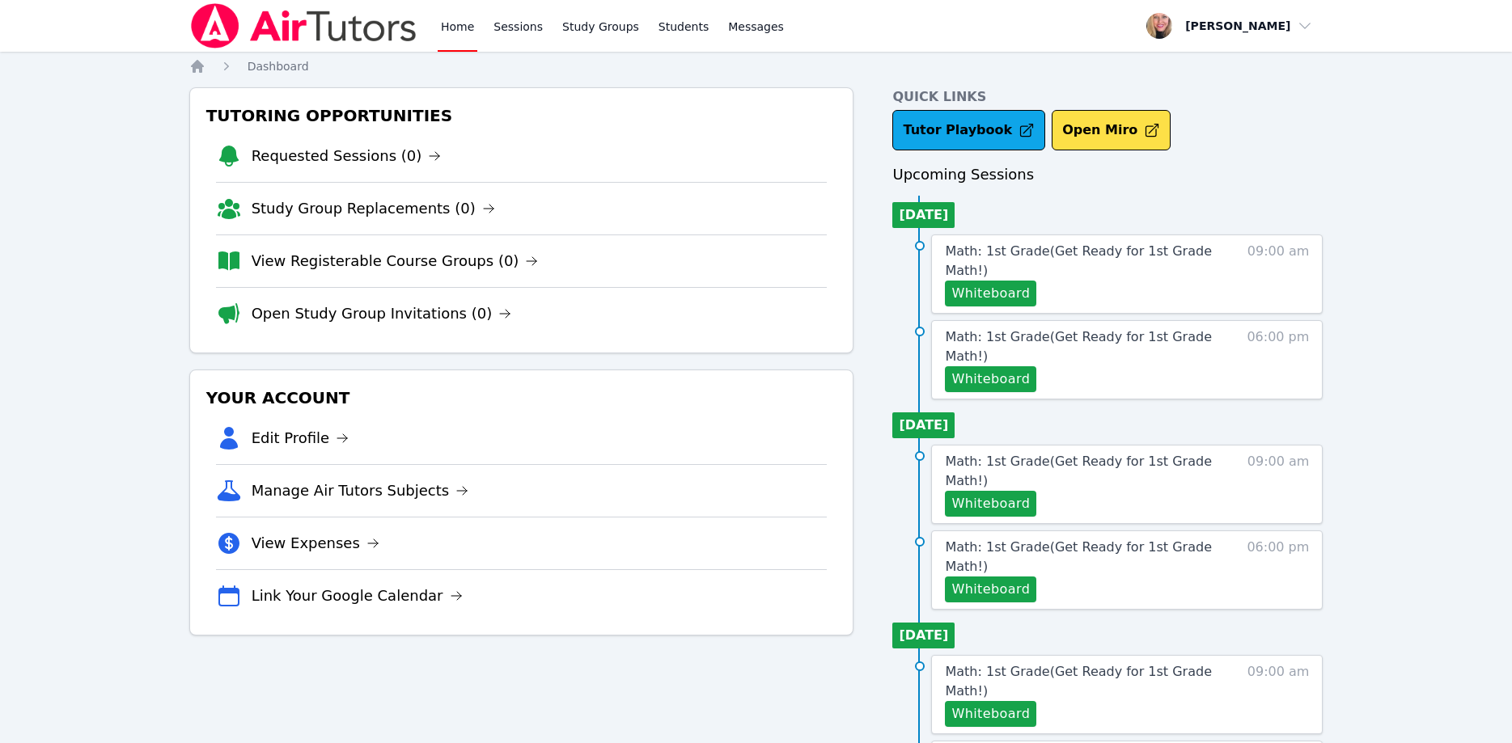 This screenshot has width=1512, height=743. What do you see at coordinates (357, 596) in the screenshot?
I see `a: Link Your Google Calendar` at bounding box center [357, 596].